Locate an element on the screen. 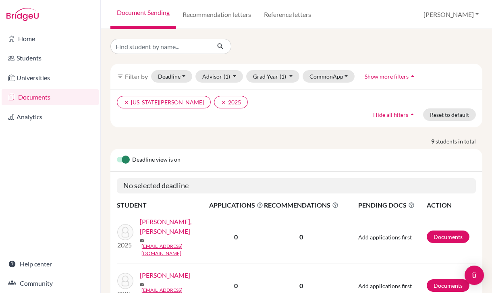 The width and height of the screenshot is (492, 293). div: Open Intercom Messenger is located at coordinates (474, 275).